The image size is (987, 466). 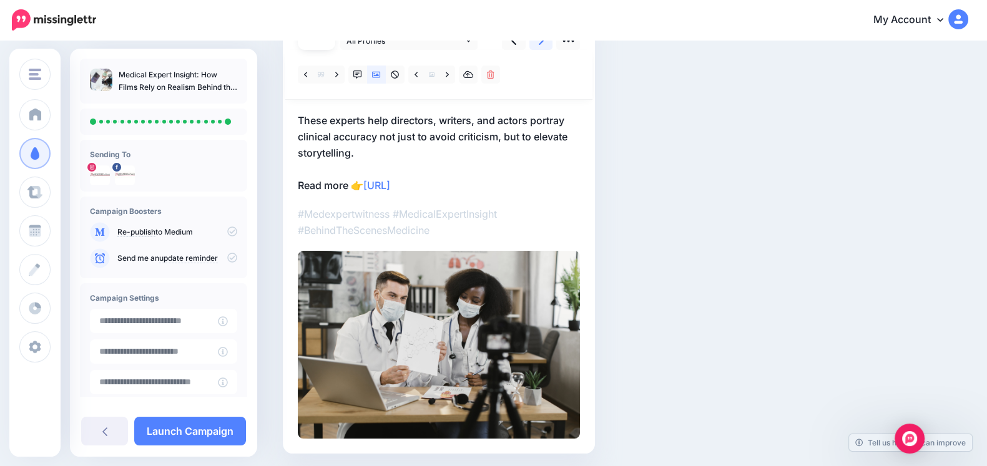 What do you see at coordinates (164, 298) in the screenshot?
I see `h4: Campaign Settings` at bounding box center [164, 298].